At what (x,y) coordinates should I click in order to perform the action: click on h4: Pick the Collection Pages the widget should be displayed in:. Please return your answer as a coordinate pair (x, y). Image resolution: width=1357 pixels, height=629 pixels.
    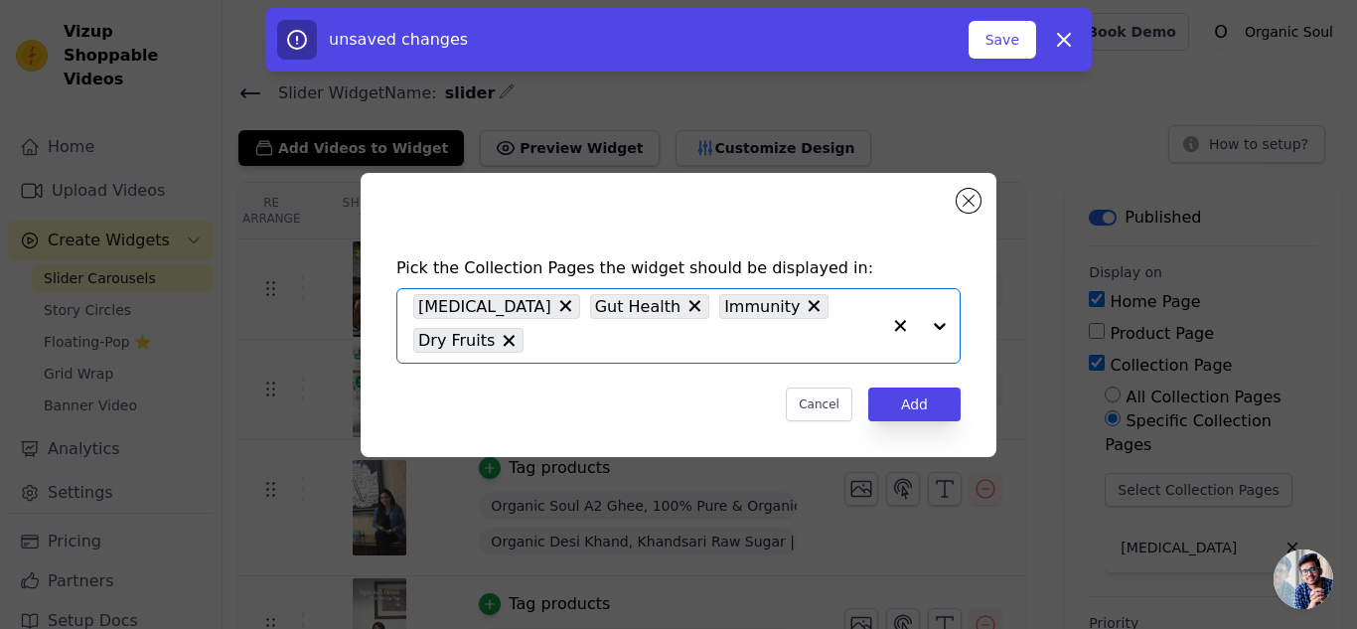
    Looking at the image, I should click on (678, 268).